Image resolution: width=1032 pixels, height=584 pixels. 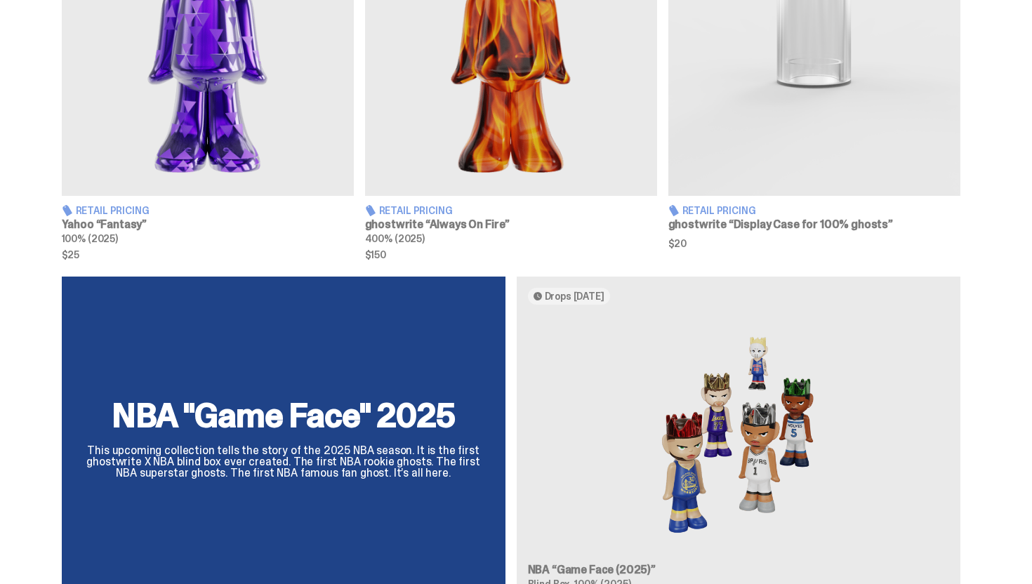 What do you see at coordinates (90, 239) in the screenshot?
I see `span: 100% (2025)` at bounding box center [90, 239].